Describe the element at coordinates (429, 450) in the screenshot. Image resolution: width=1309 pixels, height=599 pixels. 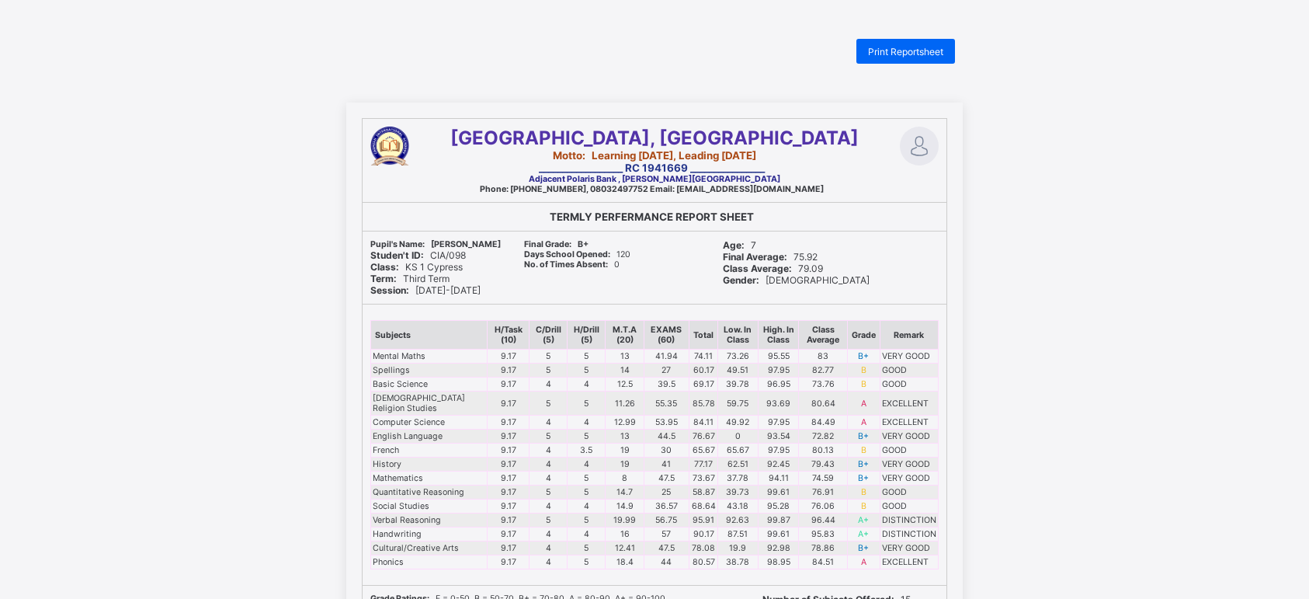
I see `td: French` at that location.